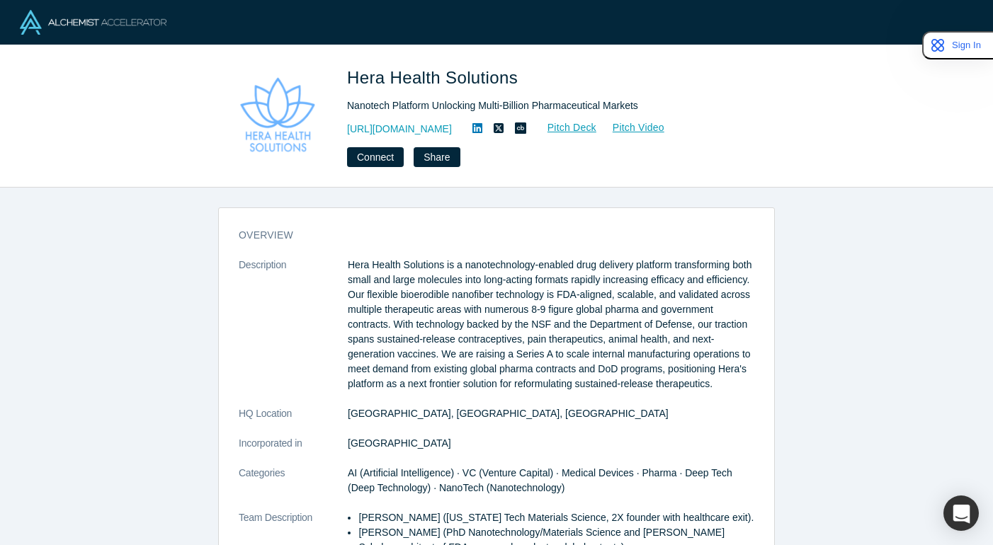  I want to click on dt: Description, so click(293, 332).